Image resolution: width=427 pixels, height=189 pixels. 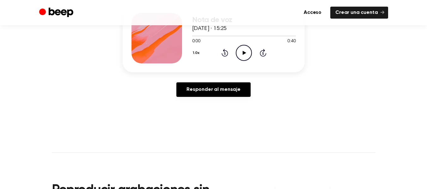 I want to click on font: Acceso, so click(x=313, y=13).